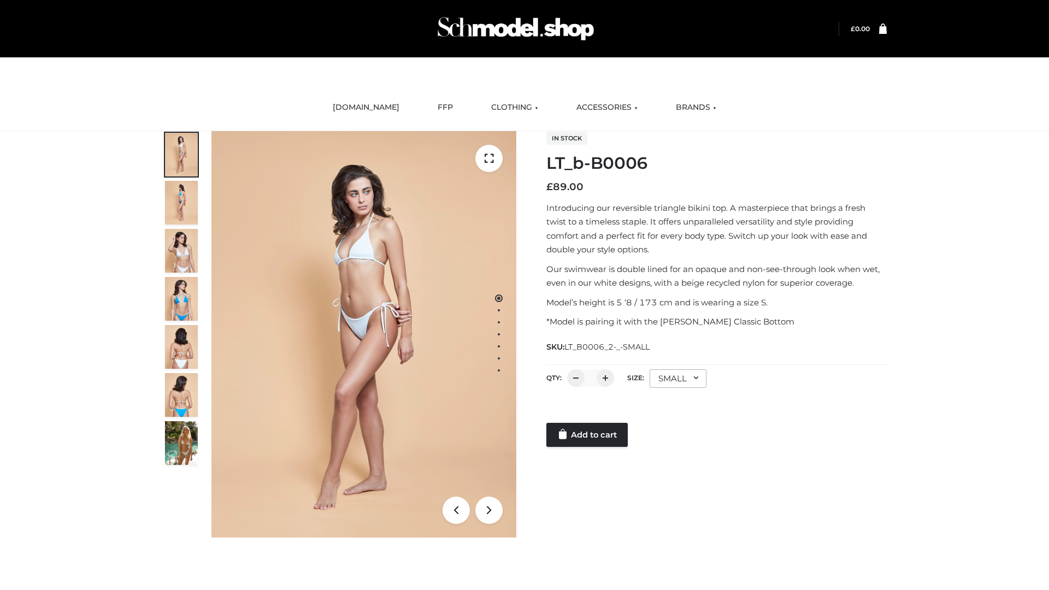  Describe the element at coordinates (181, 443) in the screenshot. I see `img: Arieltop_CloudNine_AzureSky2.jpg` at that location.